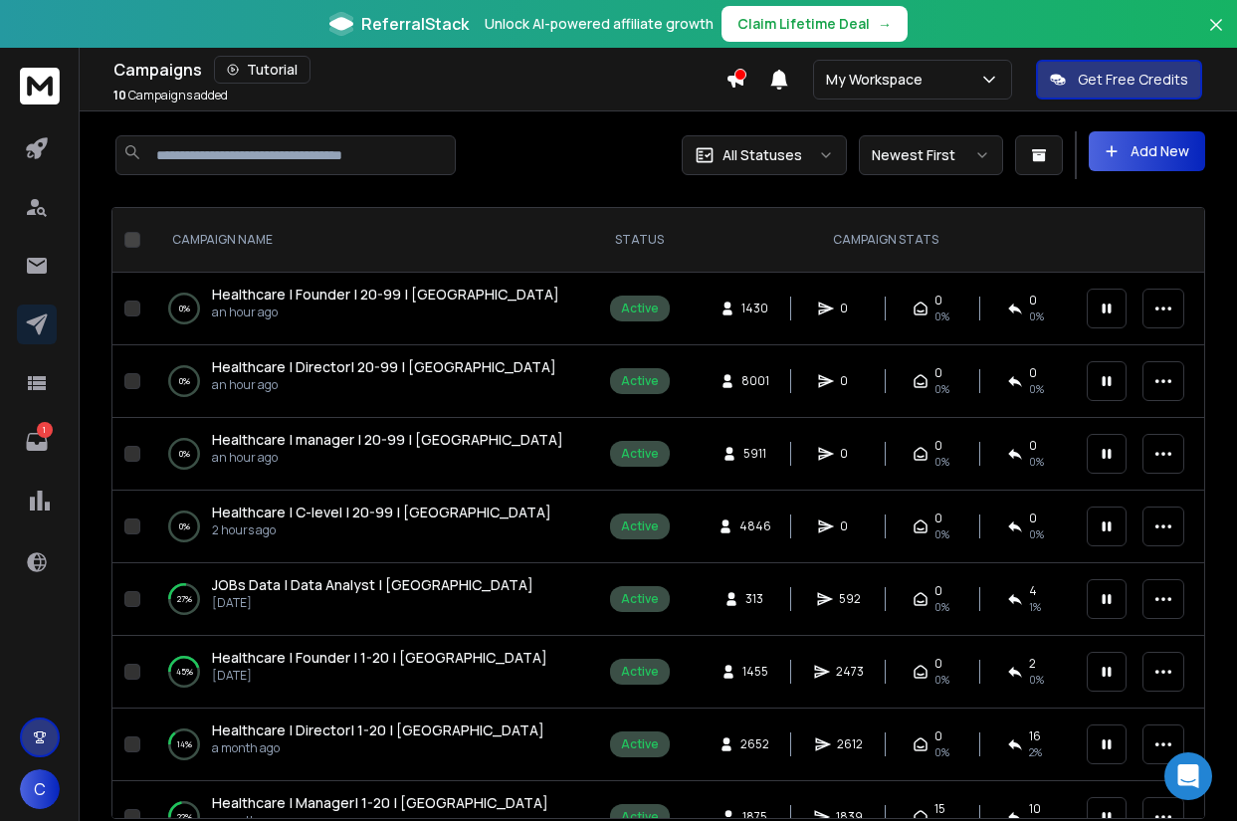  What do you see at coordinates (1147, 151) in the screenshot?
I see `button: Add New` at bounding box center [1147, 151].